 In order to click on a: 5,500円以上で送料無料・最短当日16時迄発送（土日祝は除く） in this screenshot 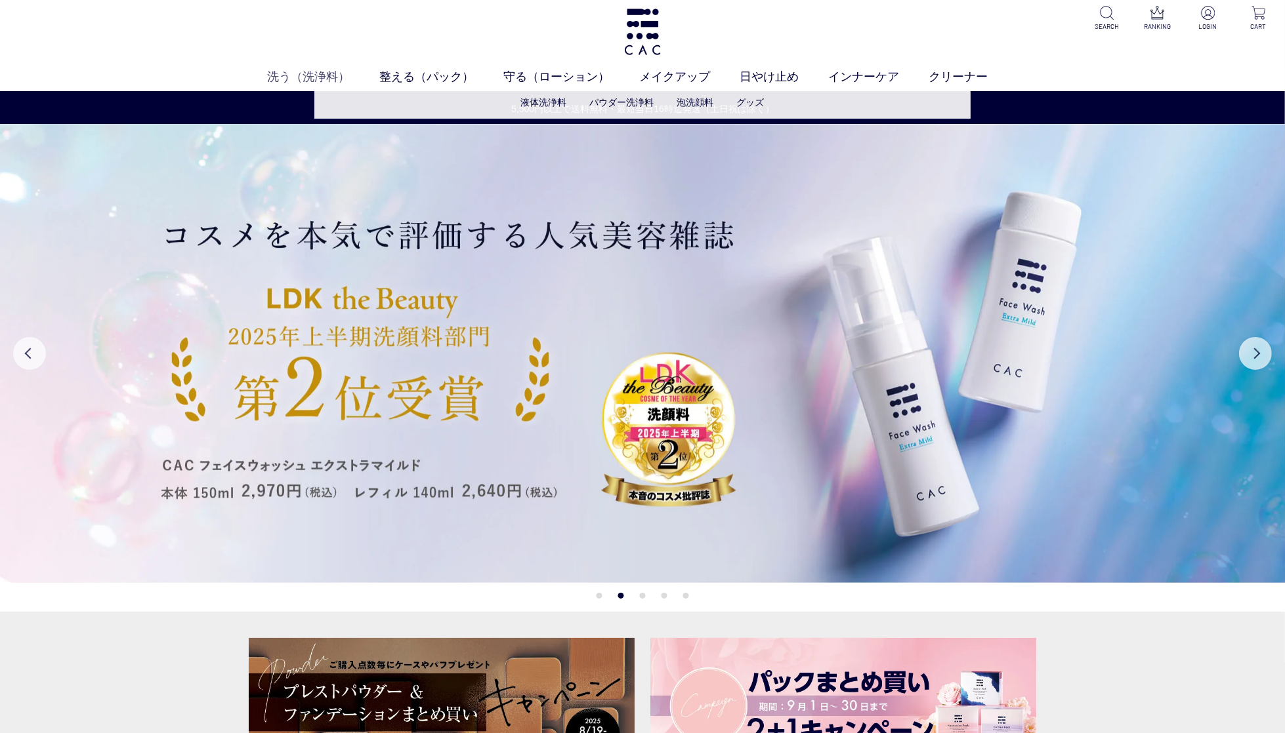, I will do `click(642, 109)`.